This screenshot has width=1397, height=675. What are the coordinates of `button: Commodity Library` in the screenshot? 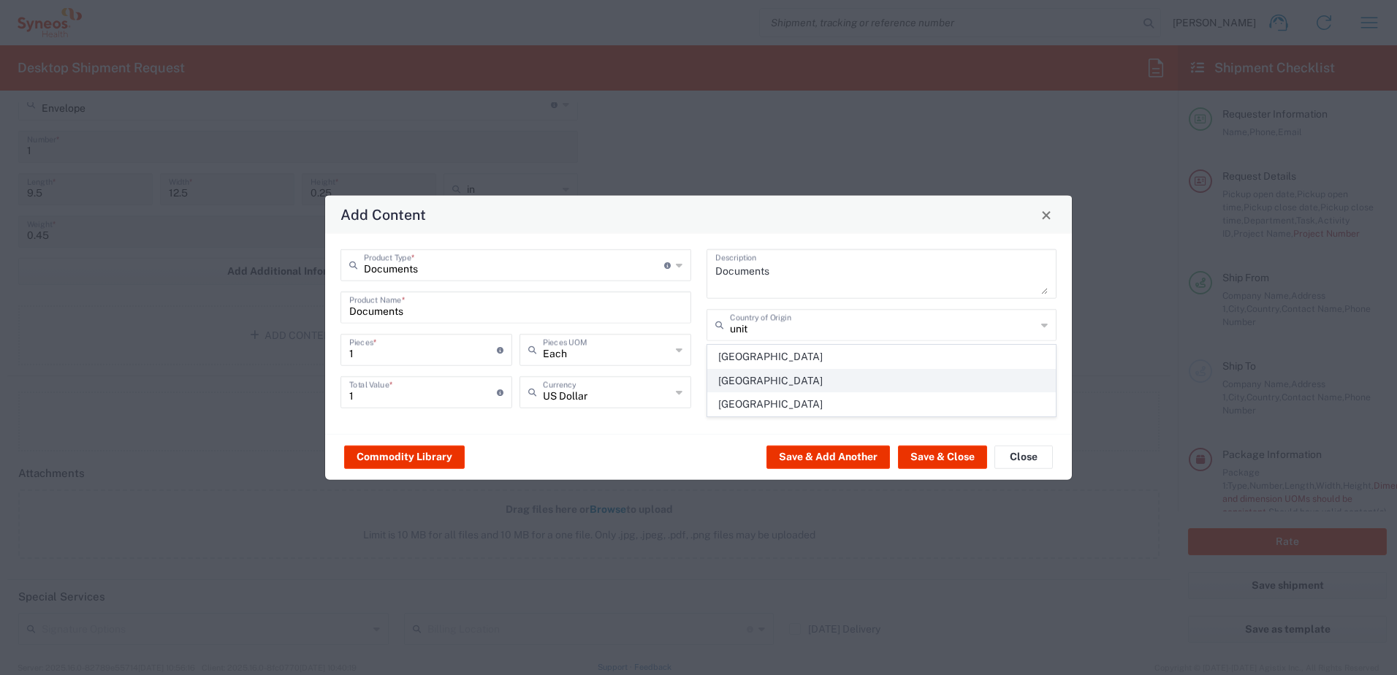 It's located at (404, 457).